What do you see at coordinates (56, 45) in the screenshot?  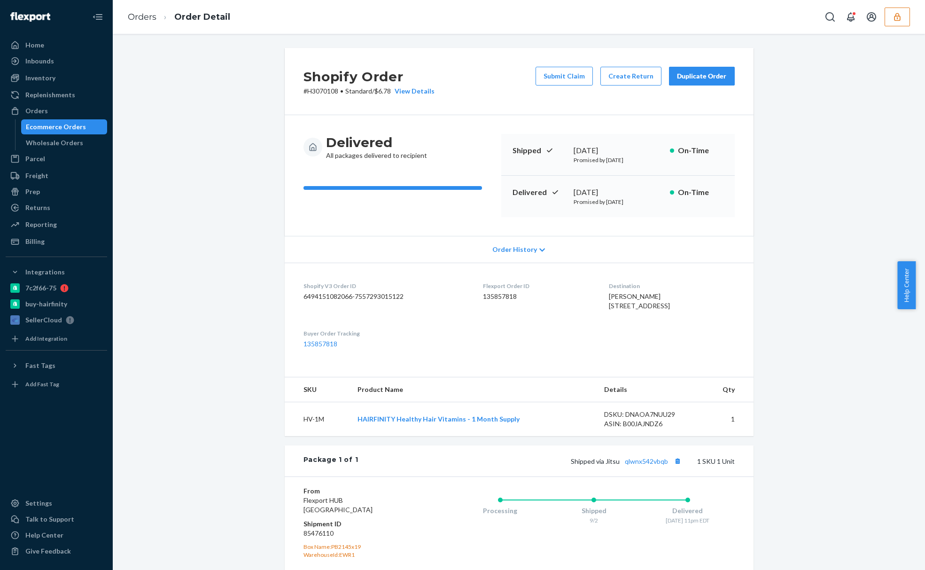 I see `a: Home` at bounding box center [56, 45].